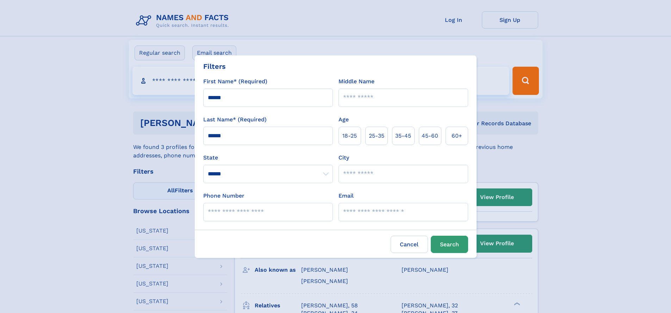  Describe the element at coordinates (350, 136) in the screenshot. I see `span: 18‑25` at that location.